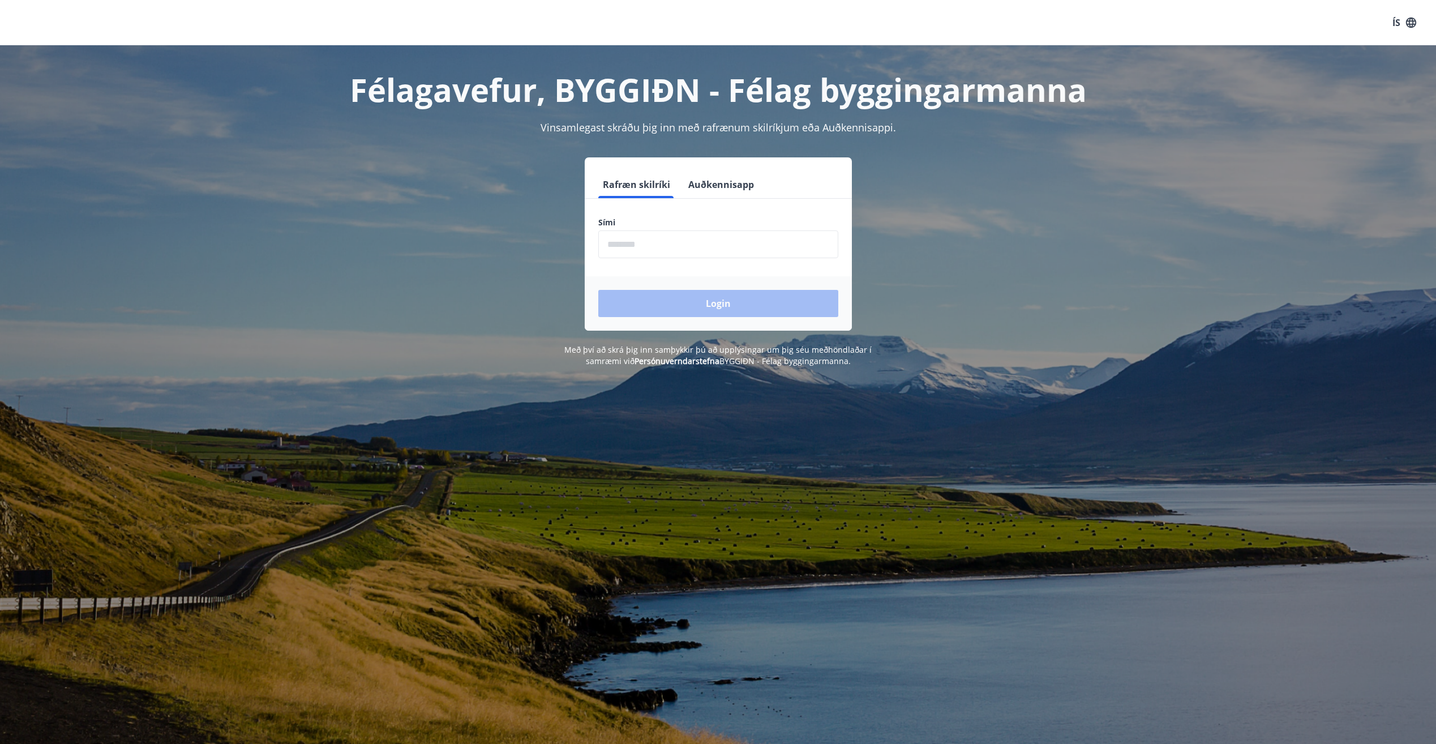 The image size is (1436, 744). I want to click on button: Auðkennisapp, so click(721, 185).